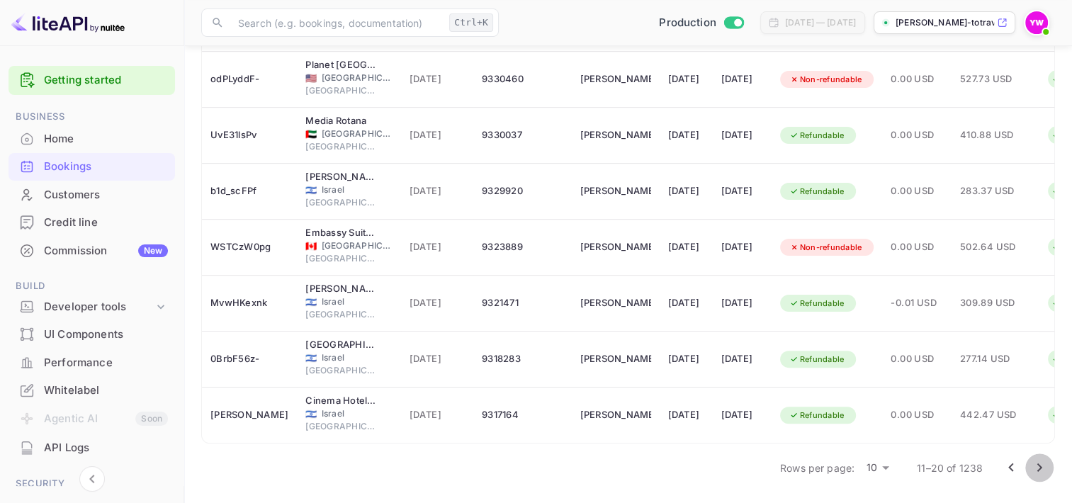  I want to click on div: AMIT GILBOA, so click(616, 247).